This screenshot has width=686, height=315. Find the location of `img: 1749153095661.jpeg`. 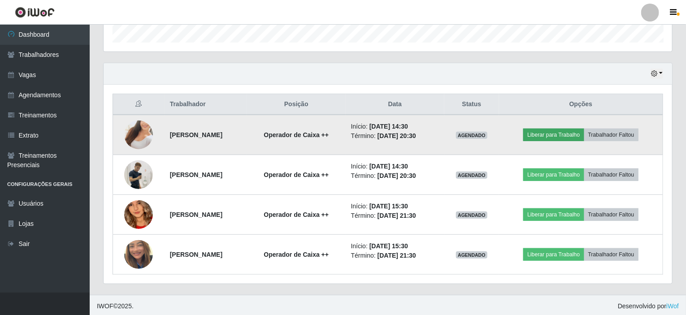

img: 1749153095661.jpeg is located at coordinates (139, 135).